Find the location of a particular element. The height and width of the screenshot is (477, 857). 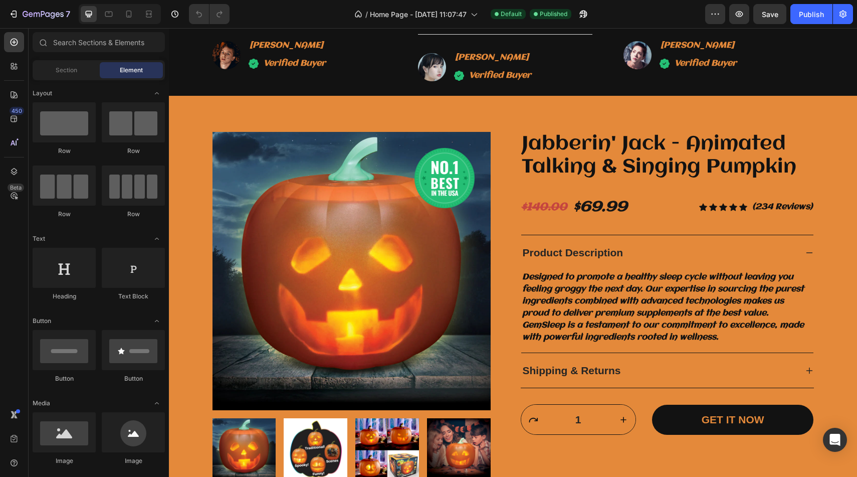

div: GET IT NOW is located at coordinates (564, 392).